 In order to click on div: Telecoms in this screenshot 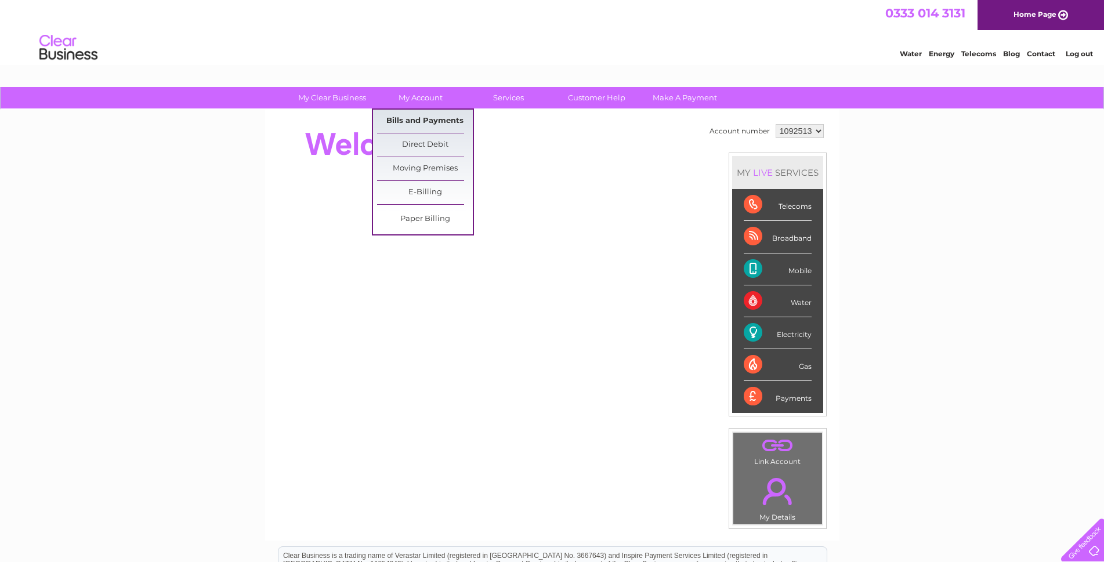, I will do `click(778, 205)`.